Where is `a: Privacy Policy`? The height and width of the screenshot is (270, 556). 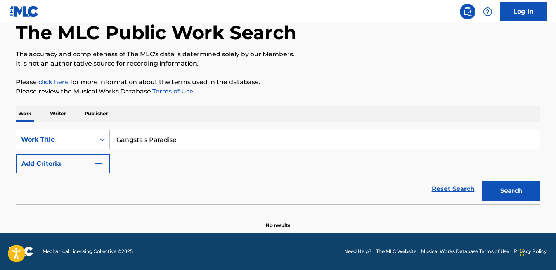 a: Privacy Policy is located at coordinates (530, 251).